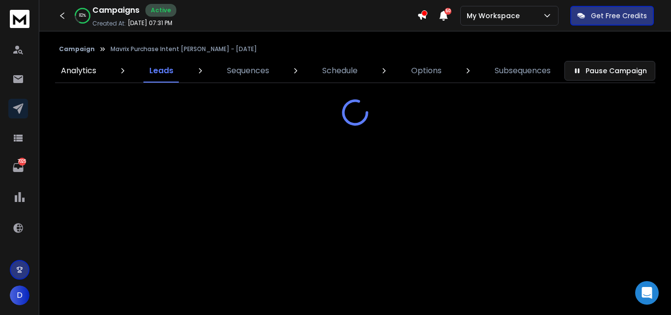 The height and width of the screenshot is (315, 671). What do you see at coordinates (20, 19) in the screenshot?
I see `img: logo` at bounding box center [20, 19].